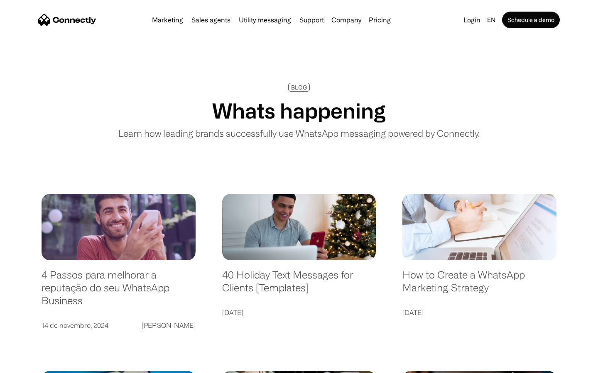  I want to click on a: 4 Passos para melhorar a reputação do seu WhatsApp Business, so click(118, 292).